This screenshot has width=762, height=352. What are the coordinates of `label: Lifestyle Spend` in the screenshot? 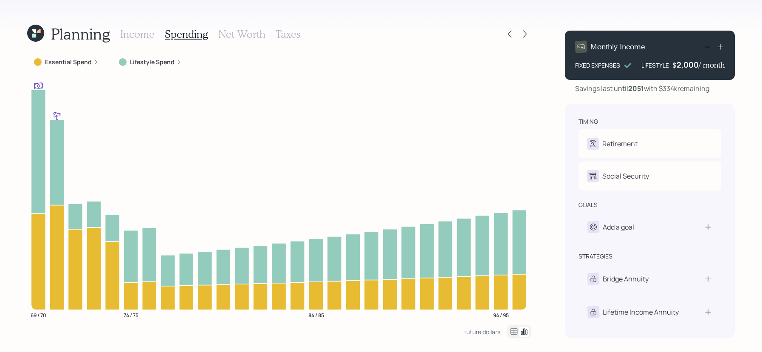 It's located at (152, 62).